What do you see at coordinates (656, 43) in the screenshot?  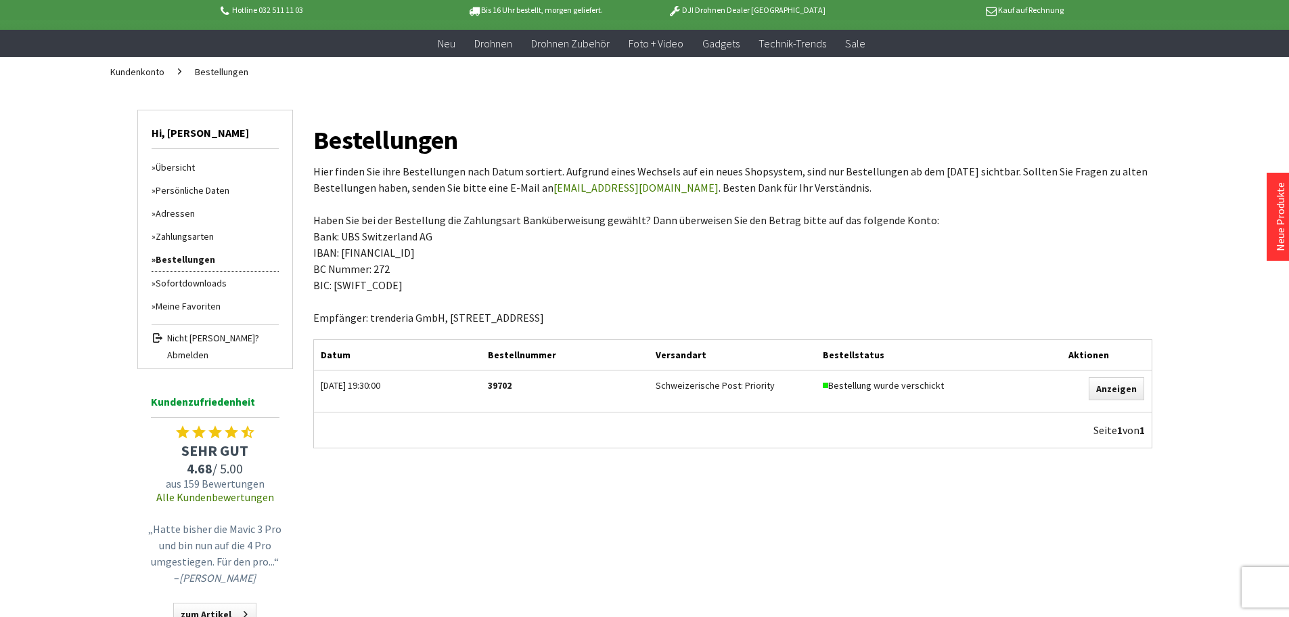 I see `a: Foto + Video` at bounding box center [656, 43].